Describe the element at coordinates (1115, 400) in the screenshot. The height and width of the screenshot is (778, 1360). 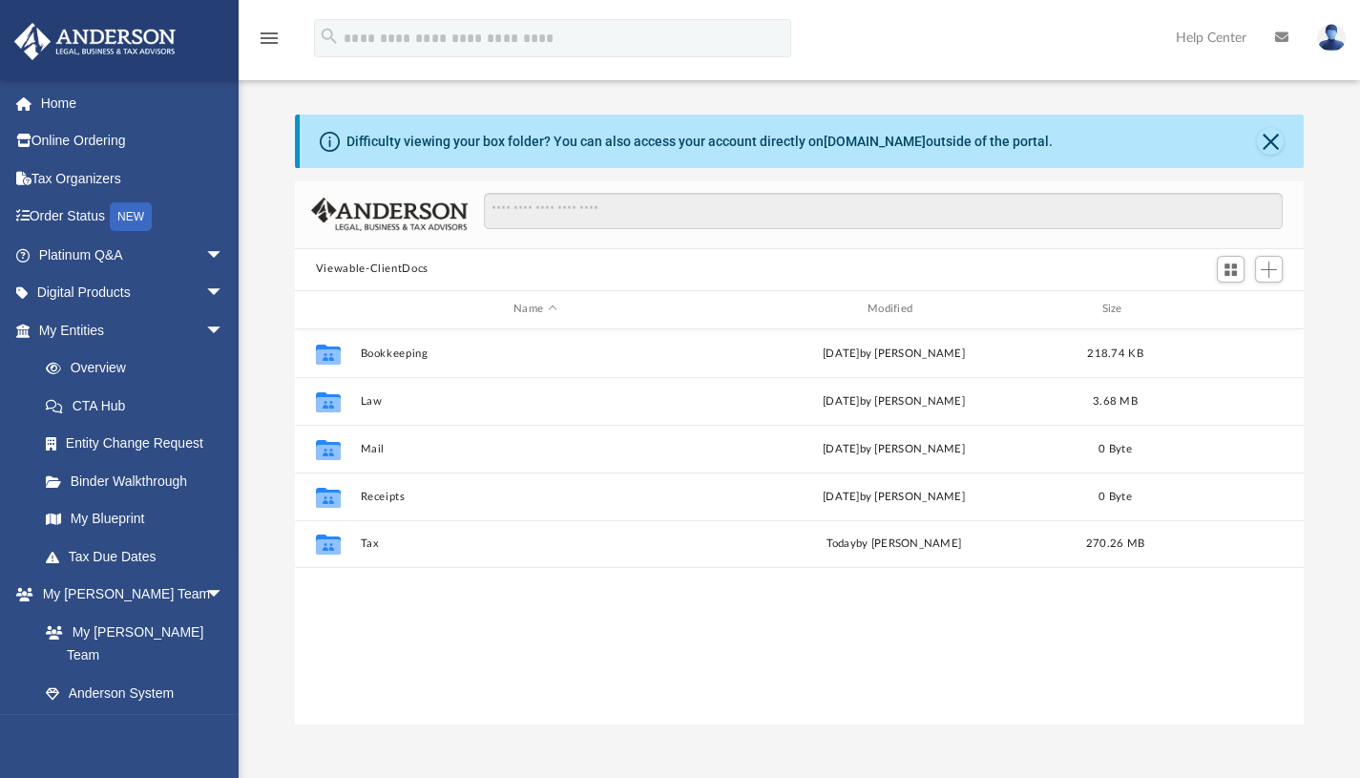
I see `span: 3.68 MB` at that location.